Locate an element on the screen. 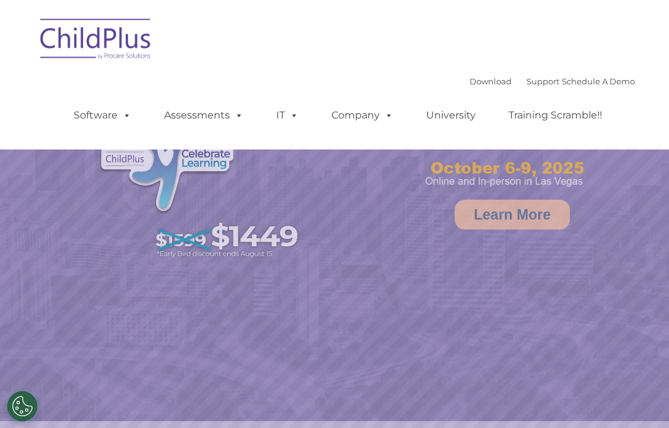 The width and height of the screenshot is (669, 428). a: Software is located at coordinates (102, 115).